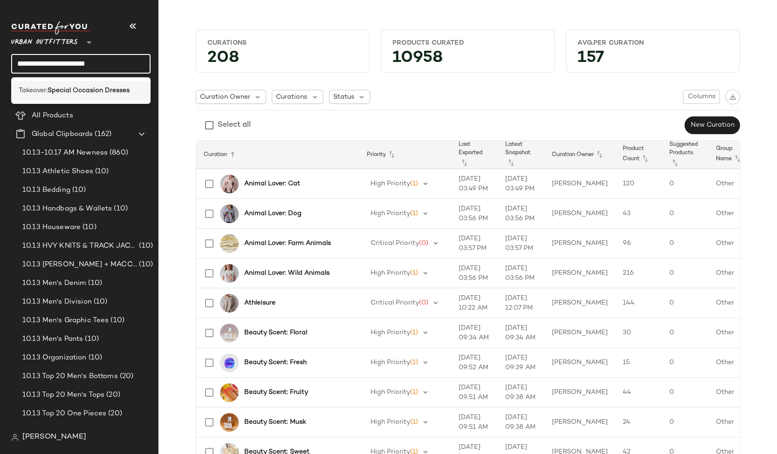 The width and height of the screenshot is (777, 454). What do you see at coordinates (229, 244) in the screenshot?
I see `img: 101332914_073_b` at bounding box center [229, 244].